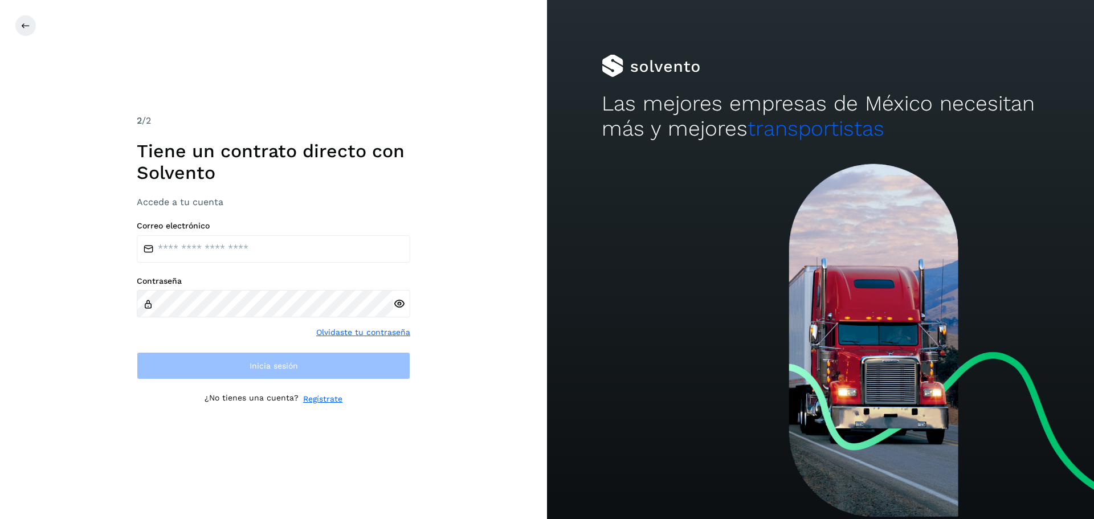 Image resolution: width=1094 pixels, height=519 pixels. What do you see at coordinates (139, 120) in the screenshot?
I see `span: 2` at bounding box center [139, 120].